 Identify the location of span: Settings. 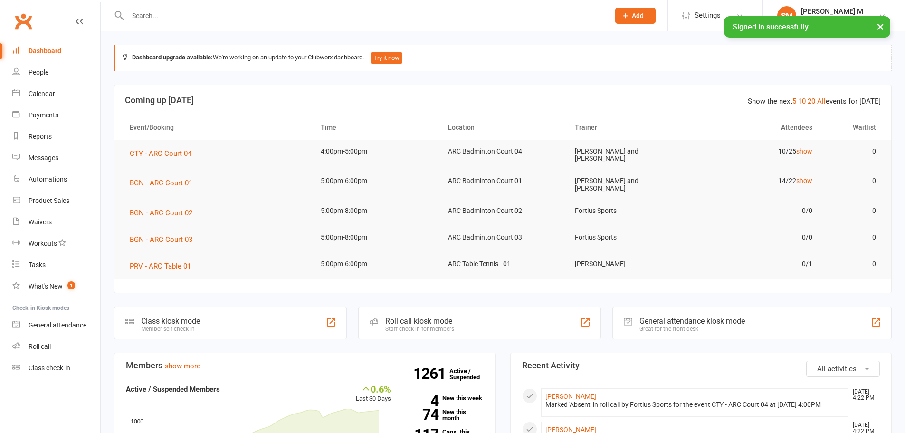
(707, 15).